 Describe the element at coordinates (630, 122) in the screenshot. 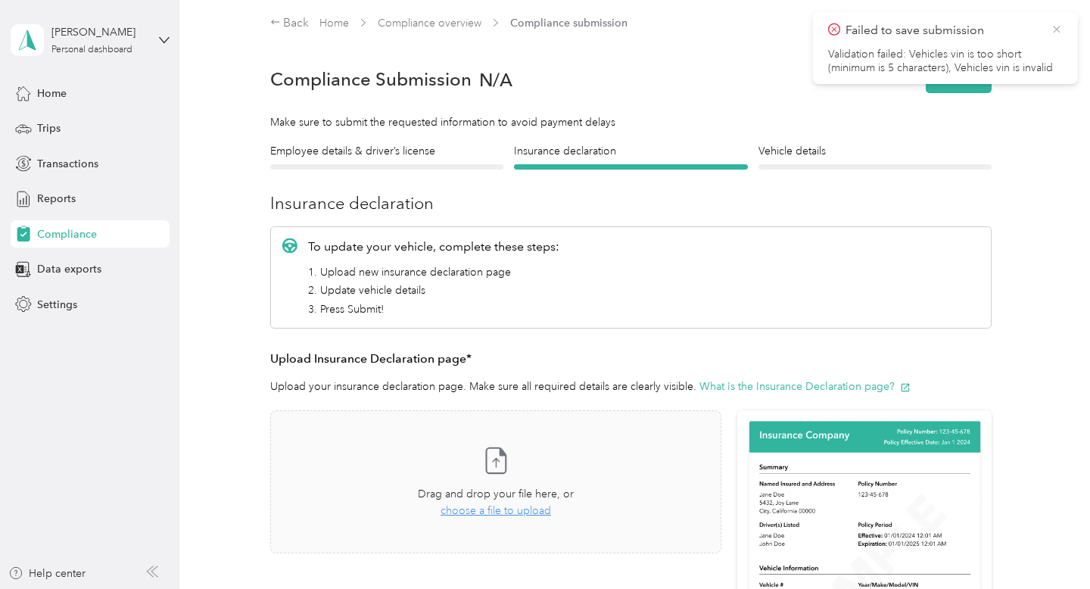

I see `div: Make sure to submit the requested information to avoid payment delays` at that location.